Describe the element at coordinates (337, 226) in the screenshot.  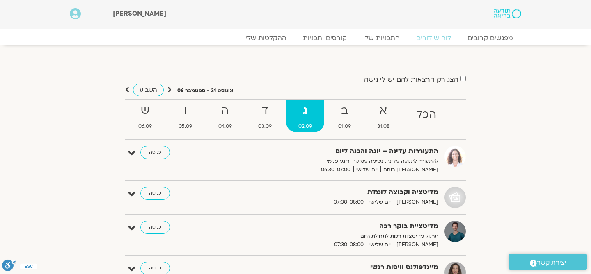
I see `strong: מדיטציית בוקר רכה` at that location.